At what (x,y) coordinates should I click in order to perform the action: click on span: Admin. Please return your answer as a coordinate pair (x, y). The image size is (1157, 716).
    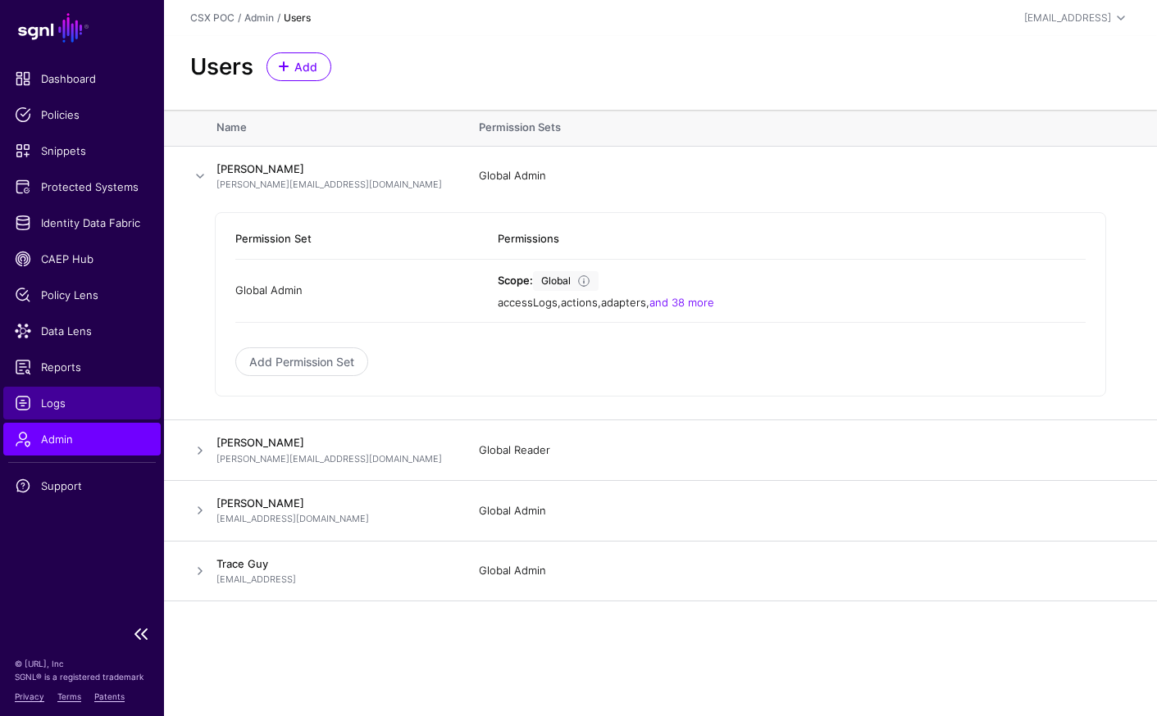
    Looking at the image, I should click on (82, 439).